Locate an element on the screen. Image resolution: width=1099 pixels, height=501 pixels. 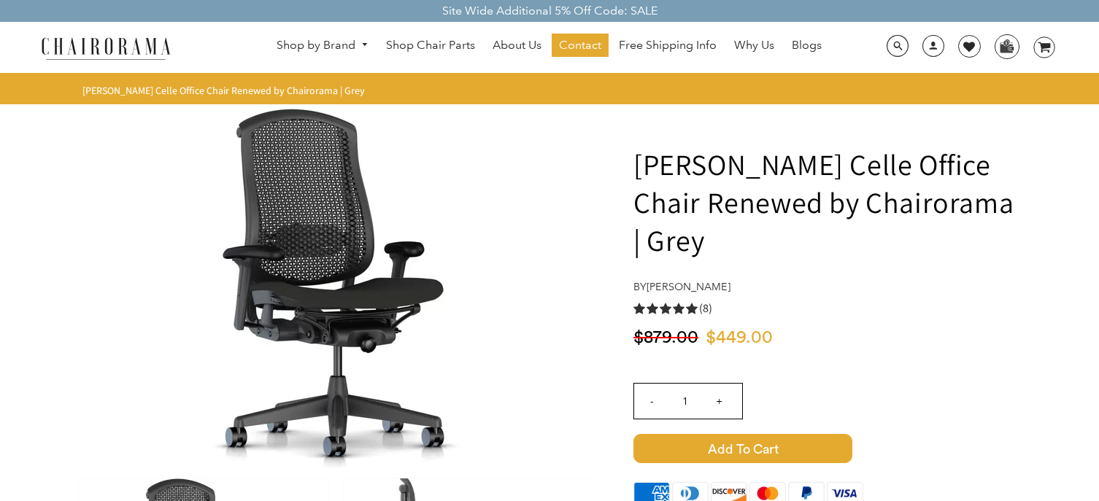
img: WhatsApp_Image_2024-07-12_at_16.23.01.webp is located at coordinates (1006, 46).